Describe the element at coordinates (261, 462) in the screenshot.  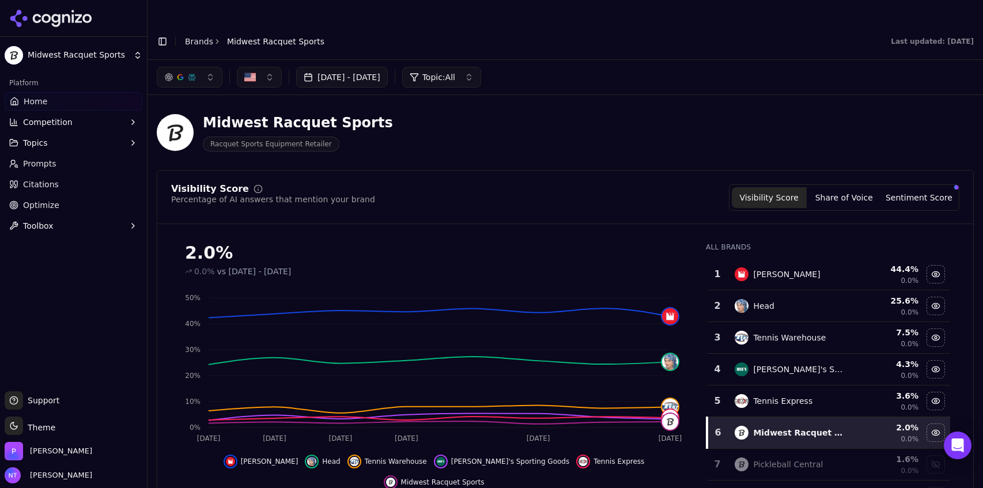
I see `button: Hide wilson data` at that location.